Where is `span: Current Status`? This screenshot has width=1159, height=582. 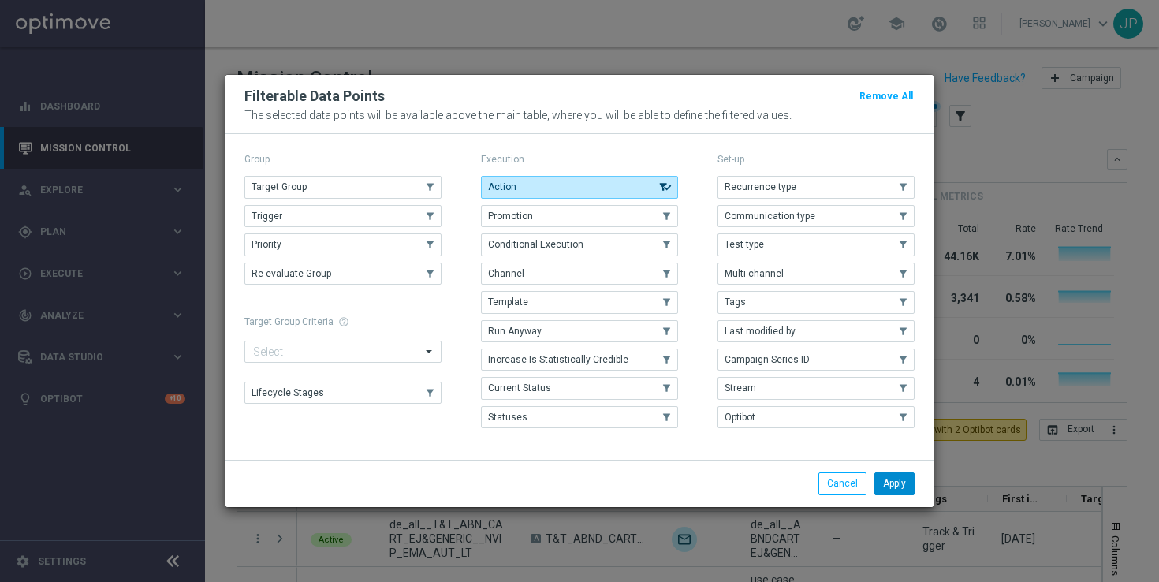 span: Current Status is located at coordinates (520, 388).